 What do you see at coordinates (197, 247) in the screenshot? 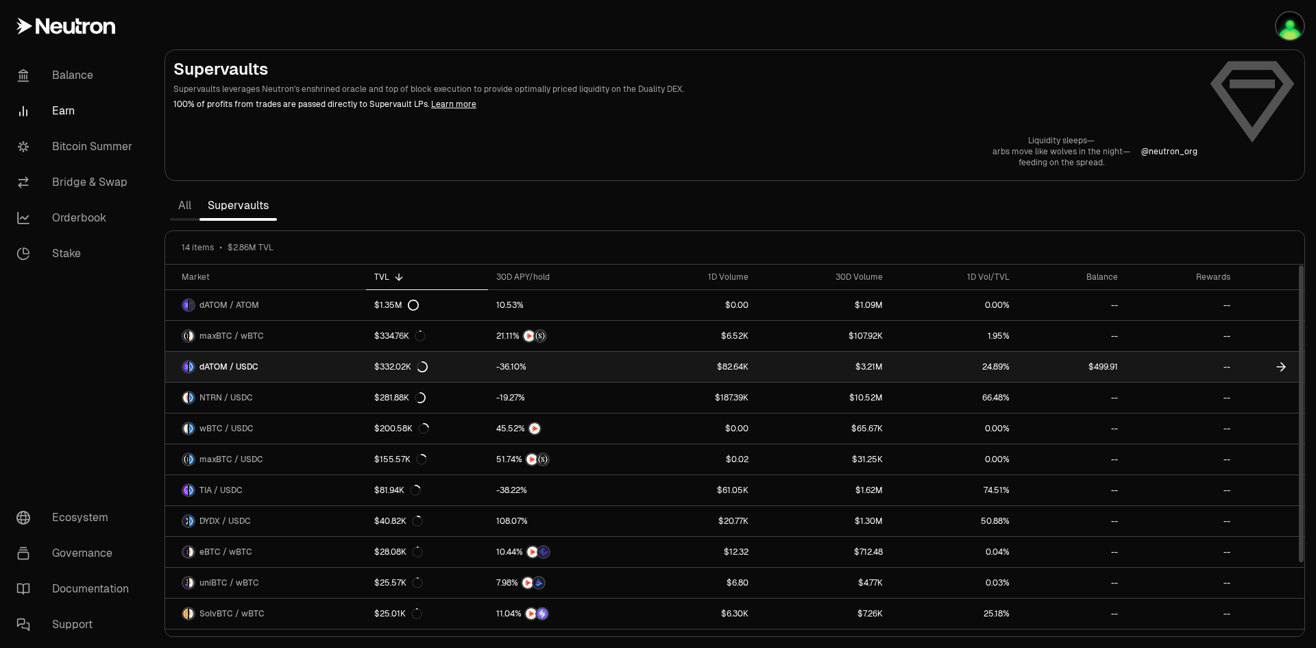
I see `span: 14 items` at bounding box center [197, 247].